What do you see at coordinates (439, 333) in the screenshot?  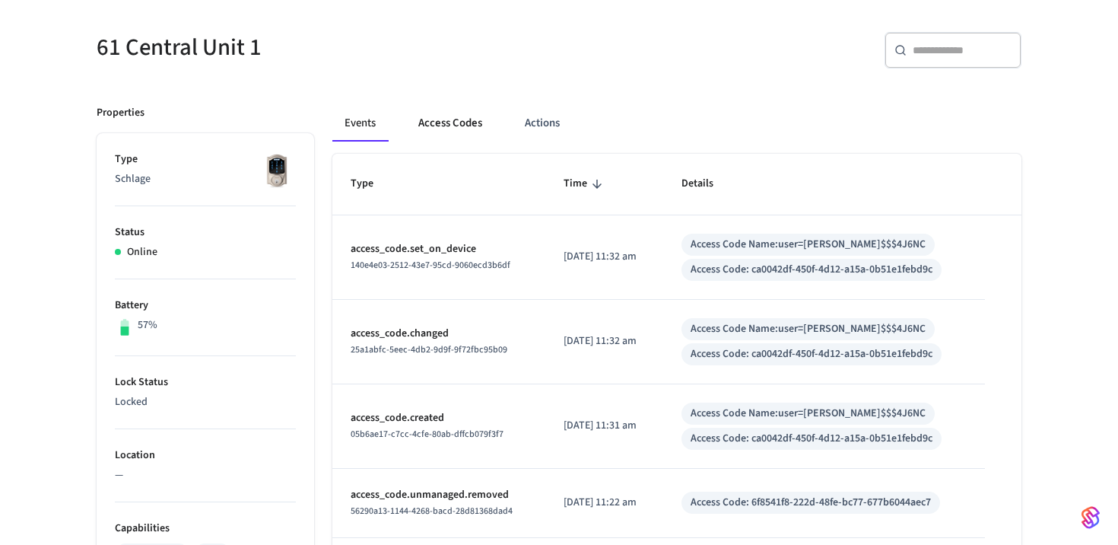 I see `p: access_code.changed` at bounding box center [439, 333].